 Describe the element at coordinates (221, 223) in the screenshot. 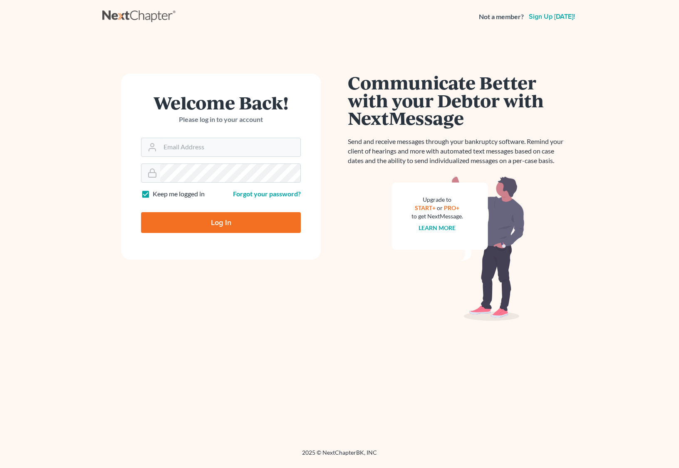

I see `input: Log In` at that location.